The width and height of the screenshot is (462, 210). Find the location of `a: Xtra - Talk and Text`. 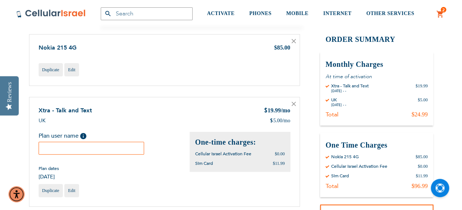

a: Xtra - Talk and Text is located at coordinates (65, 111).